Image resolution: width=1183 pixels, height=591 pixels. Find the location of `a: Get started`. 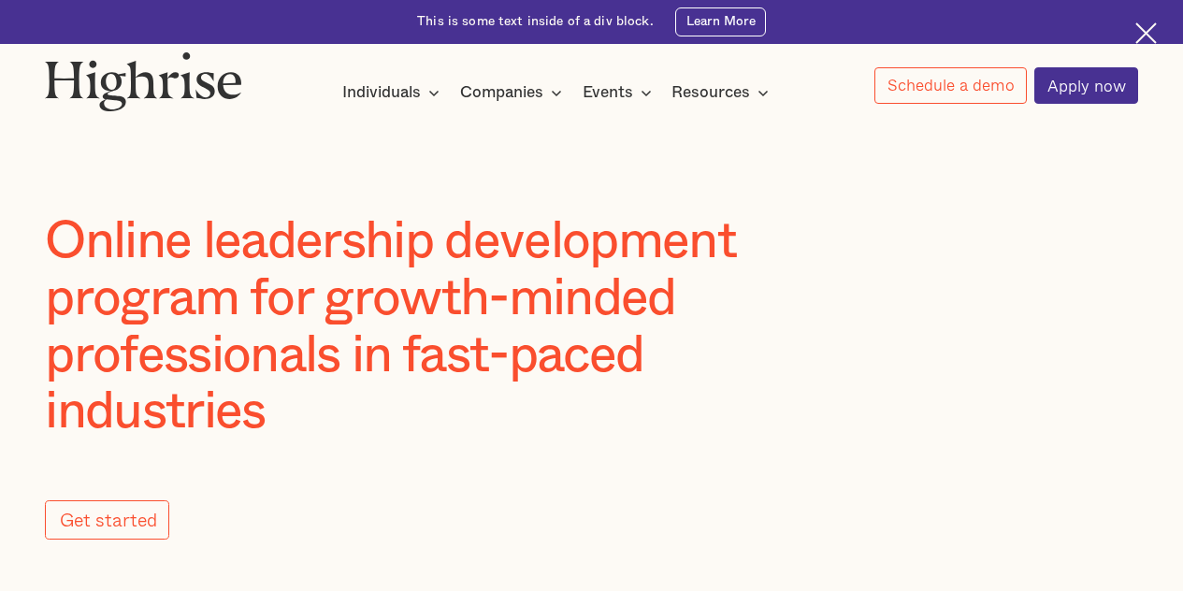

a: Get started is located at coordinates (107, 520).